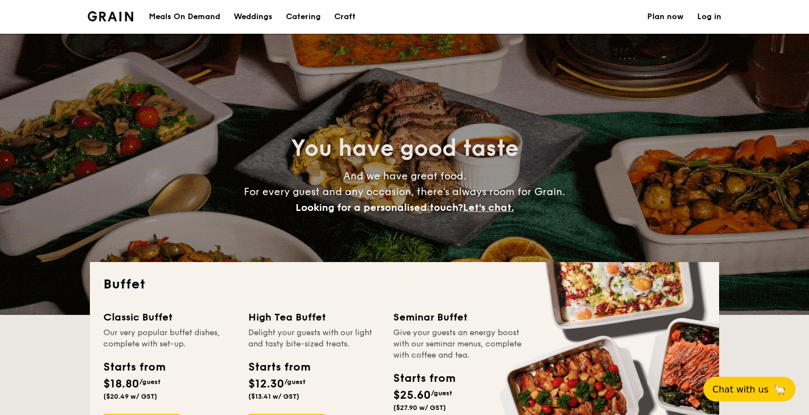 The image size is (809, 415). What do you see at coordinates (749, 389) in the screenshot?
I see `button: Chat with us🦙` at bounding box center [749, 389].